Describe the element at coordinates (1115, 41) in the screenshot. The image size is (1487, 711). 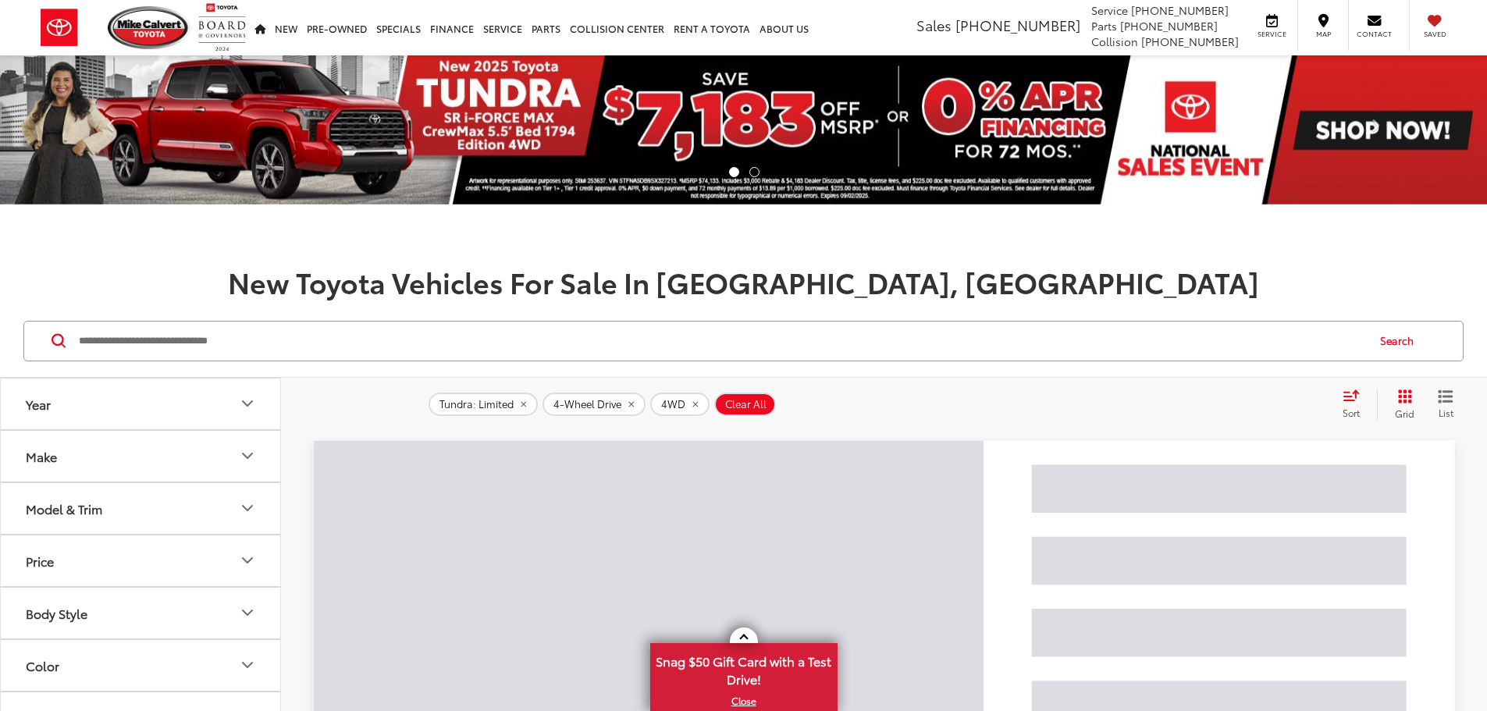
I see `span: Collision` at that location.